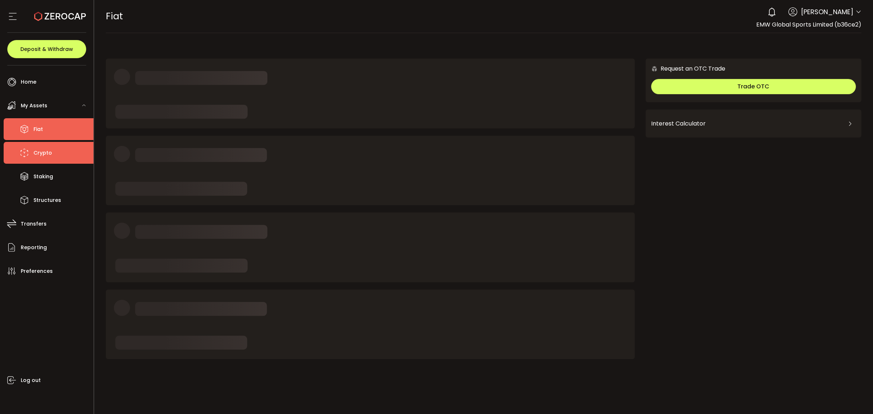 This screenshot has height=414, width=873. What do you see at coordinates (753, 87) in the screenshot?
I see `button: Trade OTC` at bounding box center [753, 87].